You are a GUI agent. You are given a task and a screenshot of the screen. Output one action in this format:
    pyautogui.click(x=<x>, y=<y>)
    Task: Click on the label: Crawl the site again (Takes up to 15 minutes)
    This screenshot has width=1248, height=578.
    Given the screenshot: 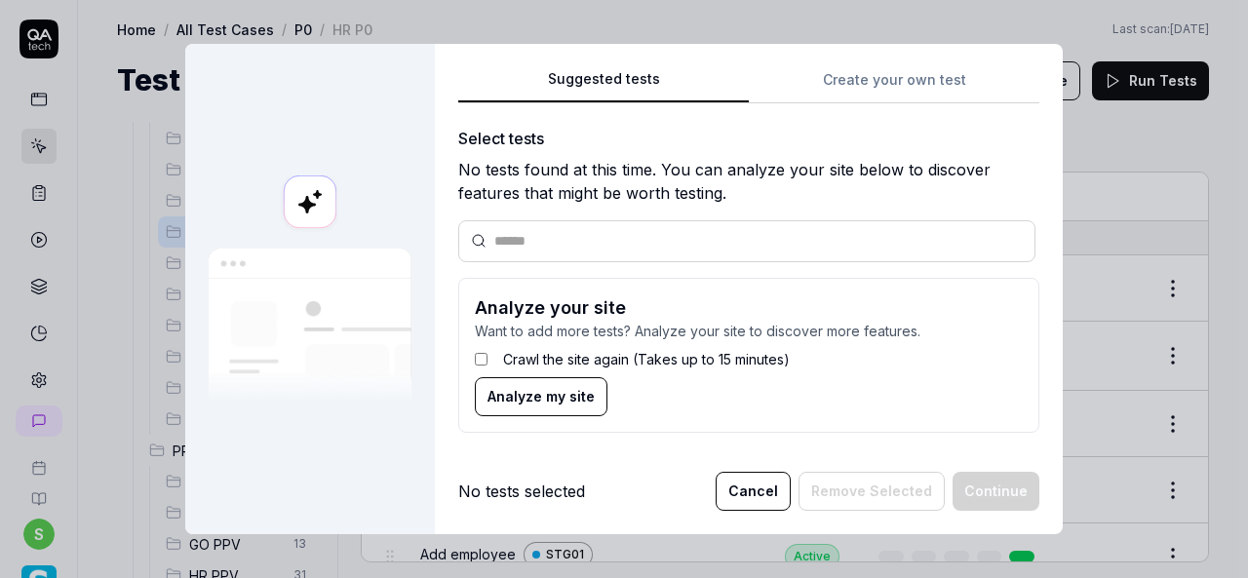 What is the action you would take?
    pyautogui.click(x=646, y=359)
    